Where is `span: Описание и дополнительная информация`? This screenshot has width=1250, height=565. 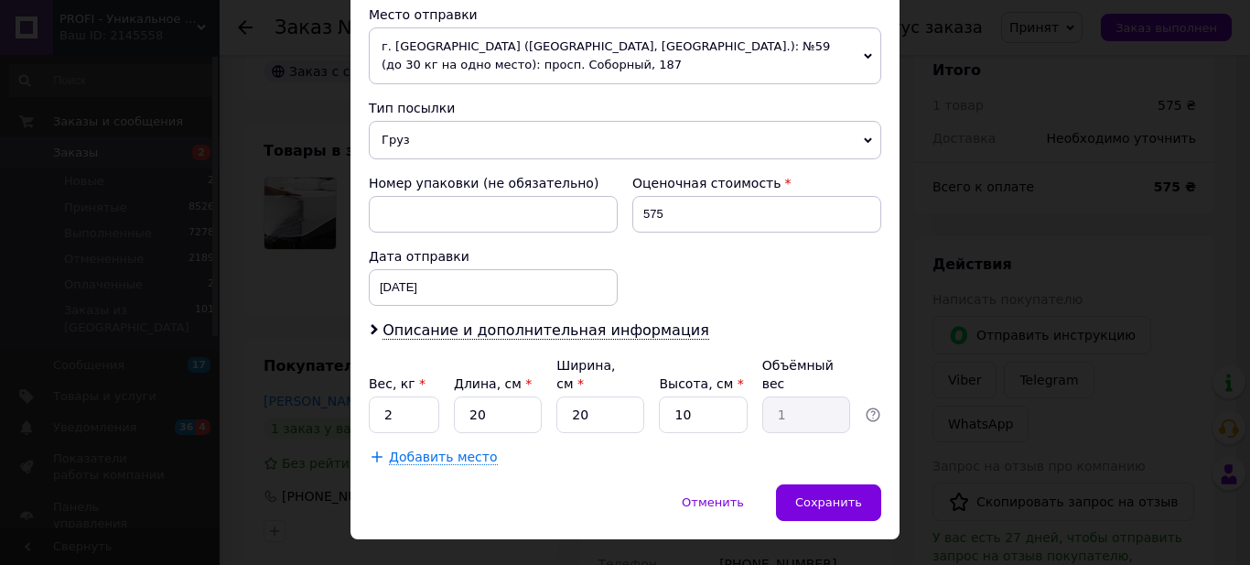 span: Описание и дополнительная информация is located at coordinates (545, 330).